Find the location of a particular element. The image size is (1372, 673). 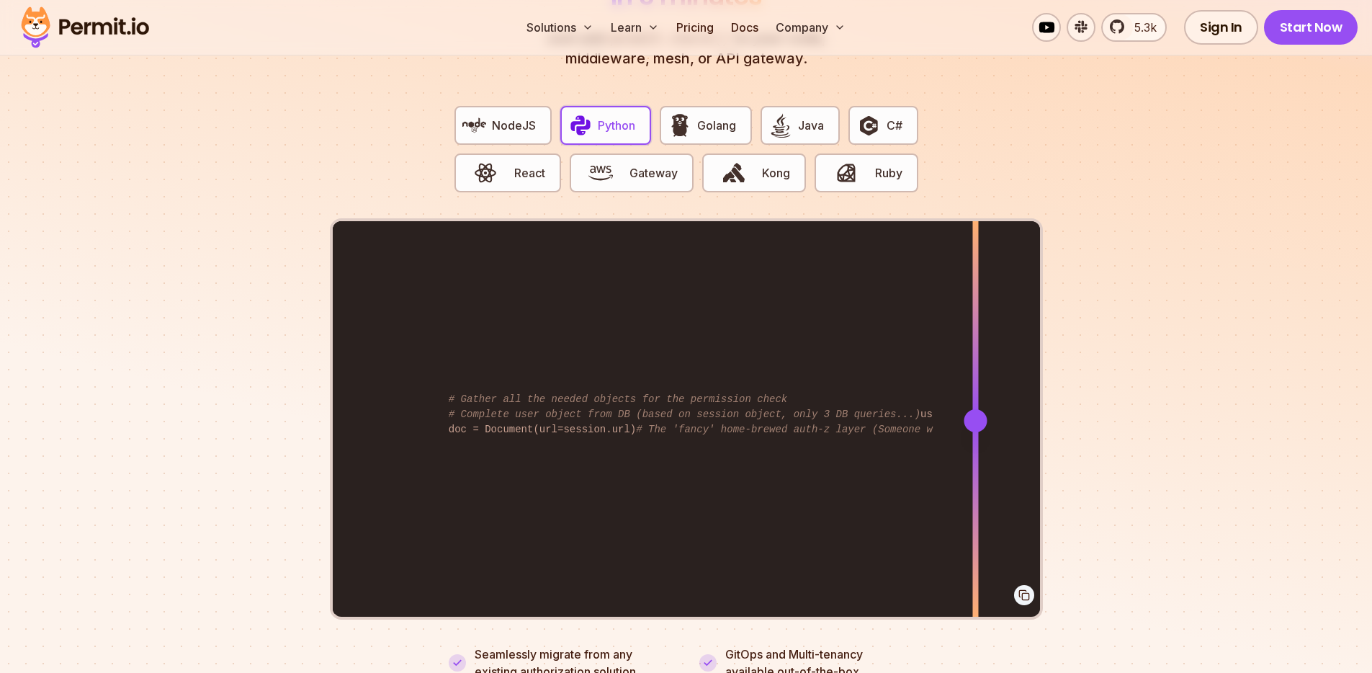

a: Start Now is located at coordinates (1311, 27).